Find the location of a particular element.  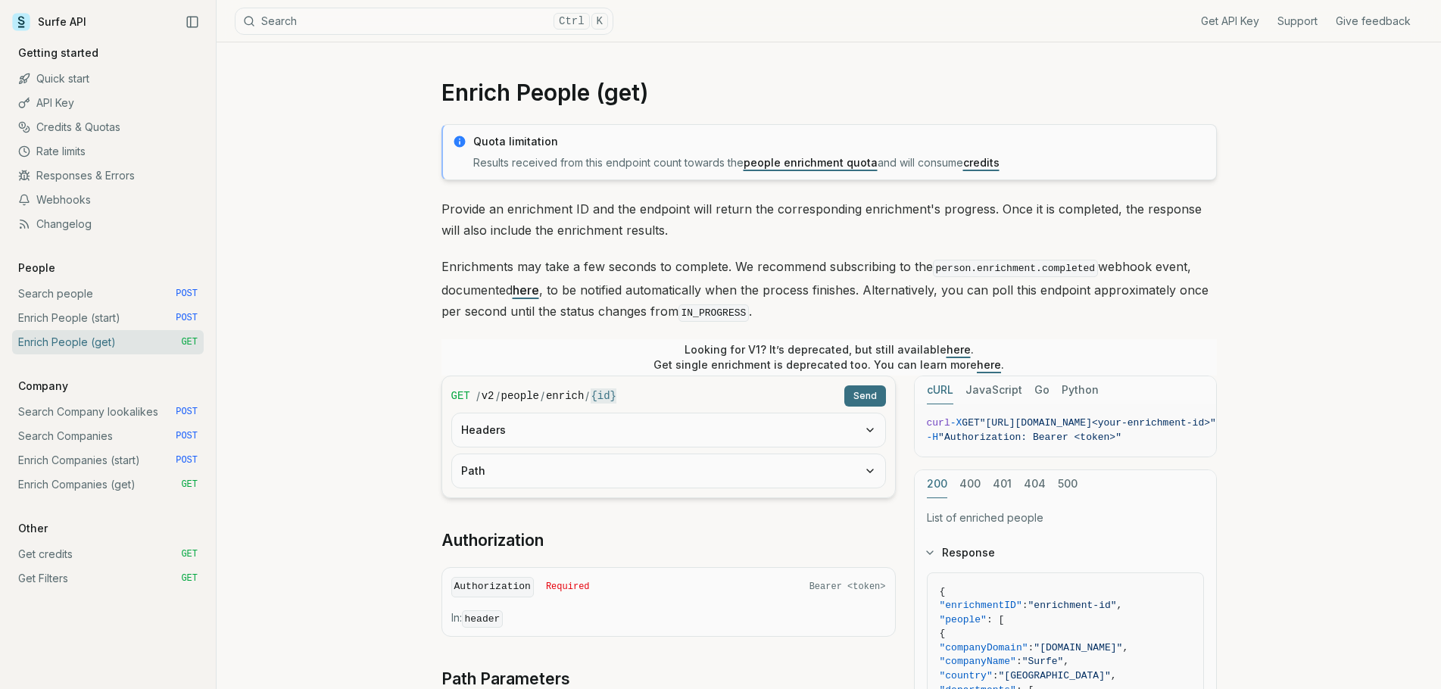

button: 401 is located at coordinates (1002, 484).